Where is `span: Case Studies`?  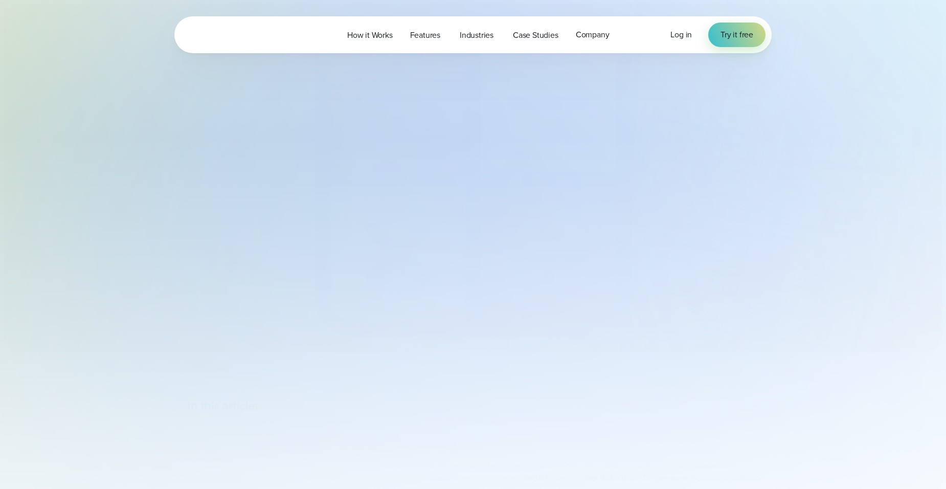 span: Case Studies is located at coordinates (535, 35).